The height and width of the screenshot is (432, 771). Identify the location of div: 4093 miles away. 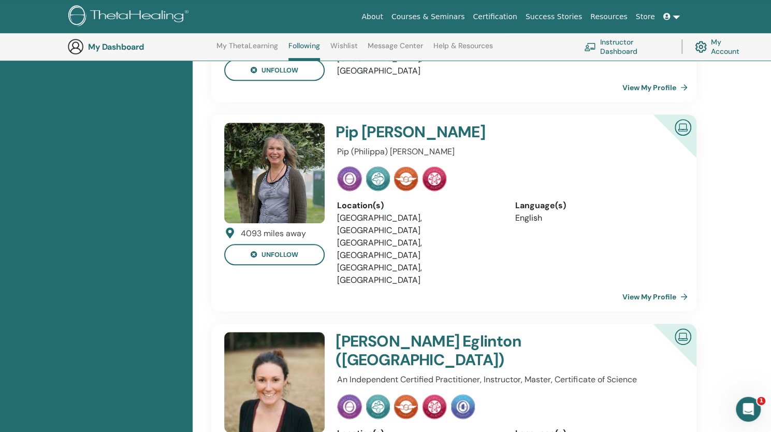
(273, 234).